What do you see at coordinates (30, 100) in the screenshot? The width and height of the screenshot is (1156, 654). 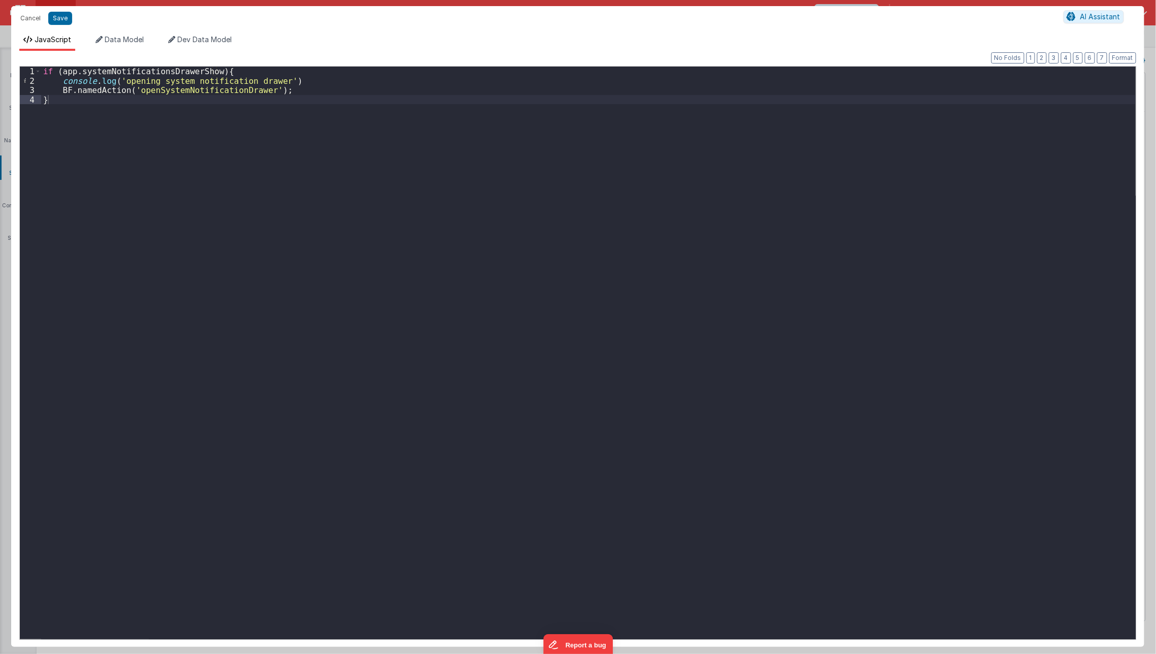 I see `div: 4` at bounding box center [30, 100].